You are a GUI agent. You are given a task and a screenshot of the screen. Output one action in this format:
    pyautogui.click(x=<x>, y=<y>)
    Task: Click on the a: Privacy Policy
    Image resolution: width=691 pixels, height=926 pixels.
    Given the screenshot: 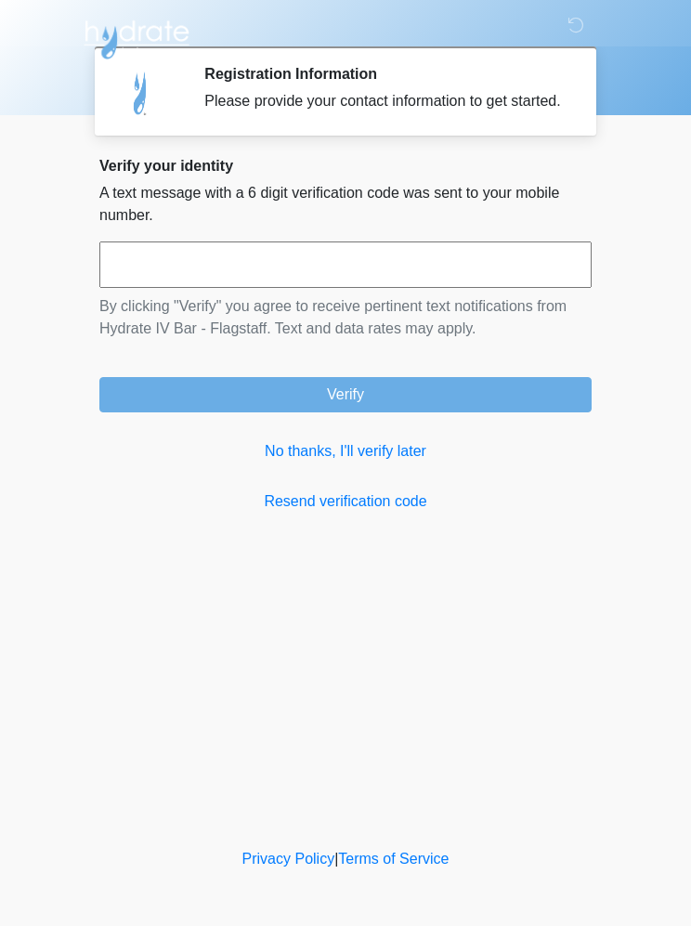 What is the action you would take?
    pyautogui.click(x=289, y=858)
    